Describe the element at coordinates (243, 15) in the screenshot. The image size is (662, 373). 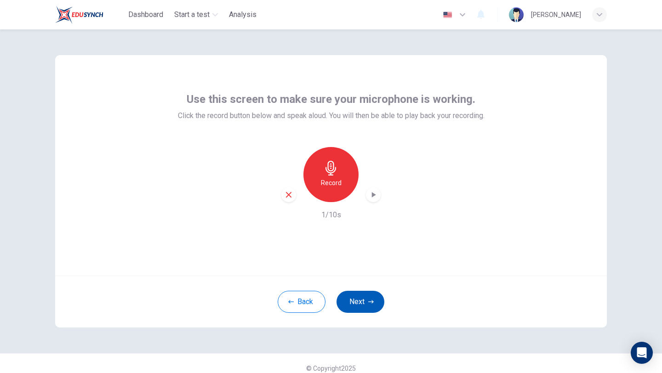
I see `span: Analysis` at that location.